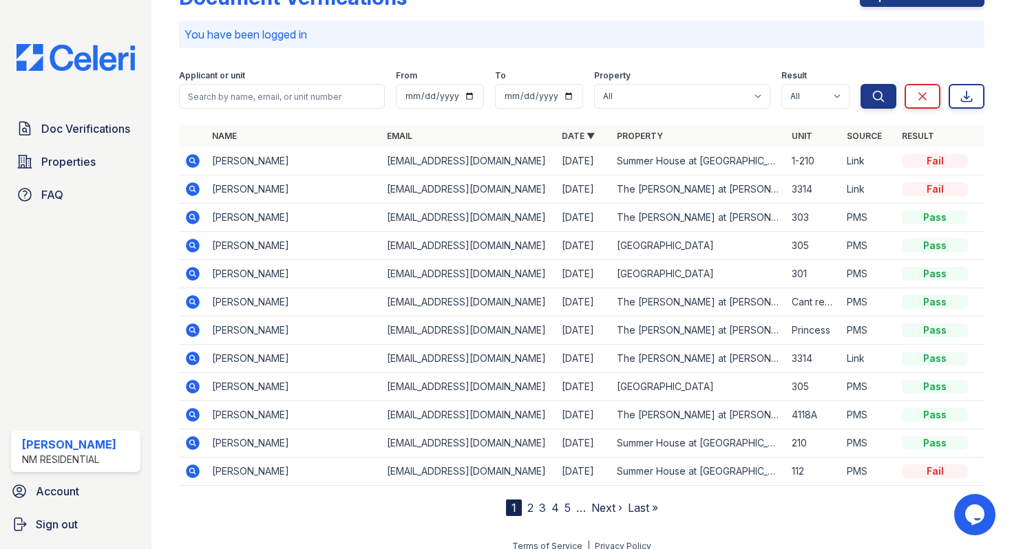 Image resolution: width=1012 pixels, height=549 pixels. I want to click on a: Source, so click(864, 136).